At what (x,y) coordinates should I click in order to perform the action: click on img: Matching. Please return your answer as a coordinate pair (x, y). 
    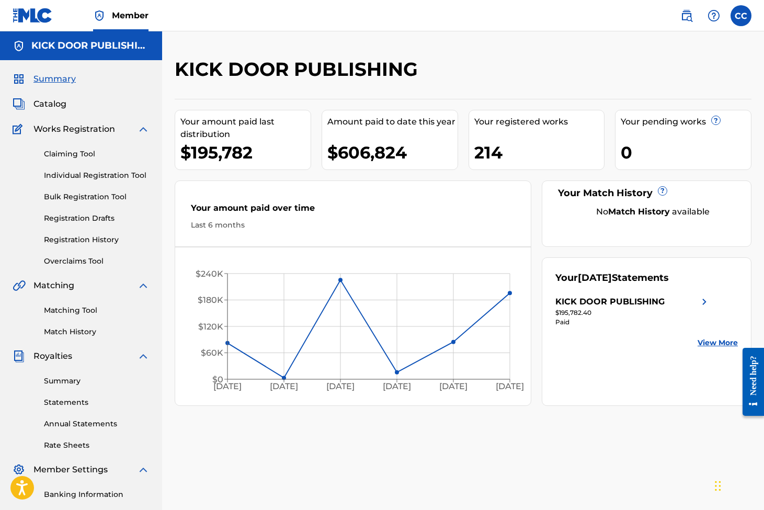
    Looking at the image, I should click on (19, 285).